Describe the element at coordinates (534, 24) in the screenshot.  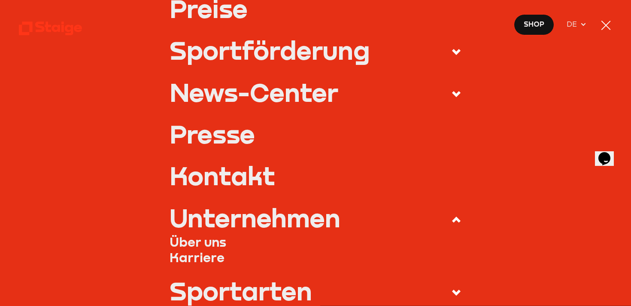
I see `span: Shop` at that location.